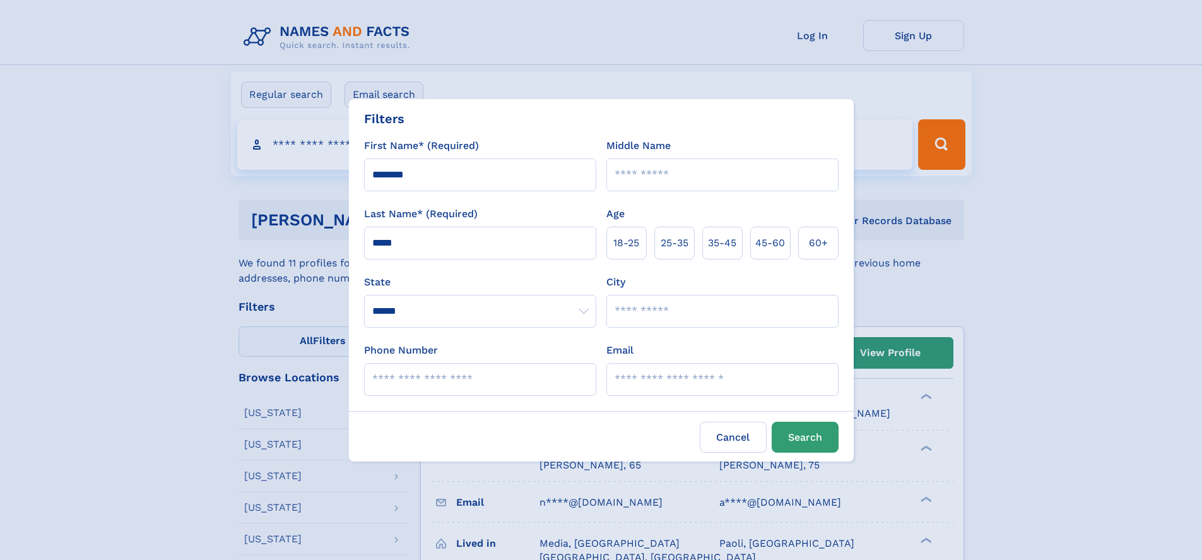 The height and width of the screenshot is (560, 1202). What do you see at coordinates (615, 214) in the screenshot?
I see `label: Age` at bounding box center [615, 214].